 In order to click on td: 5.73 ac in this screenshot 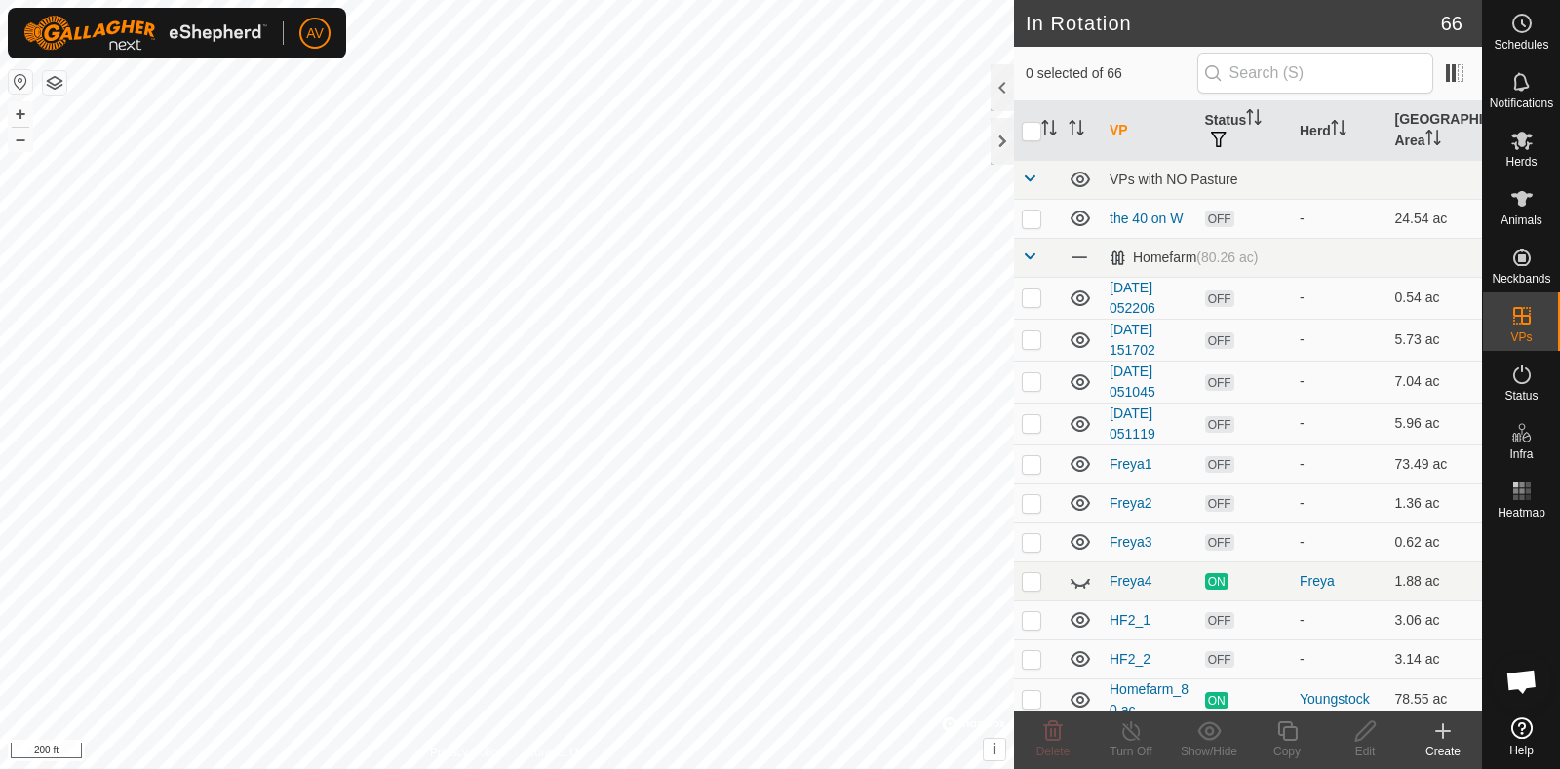, I will do `click(1435, 339)`.